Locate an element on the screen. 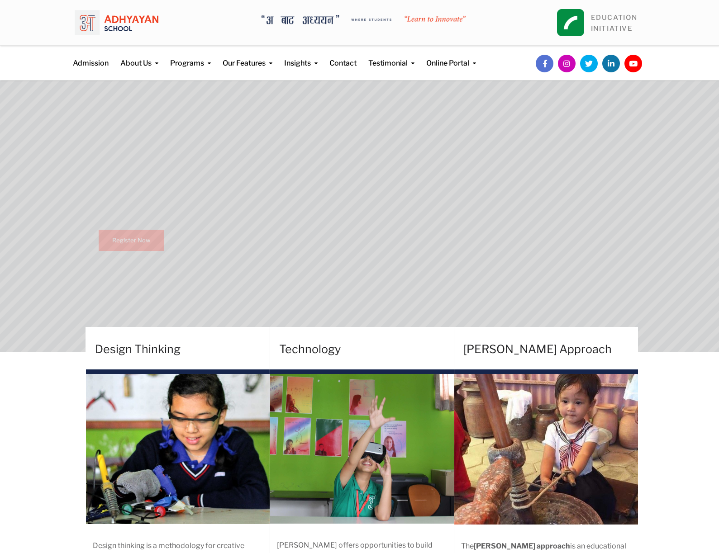 Image resolution: width=719 pixels, height=553 pixels. a: About Us is located at coordinates (139, 57).